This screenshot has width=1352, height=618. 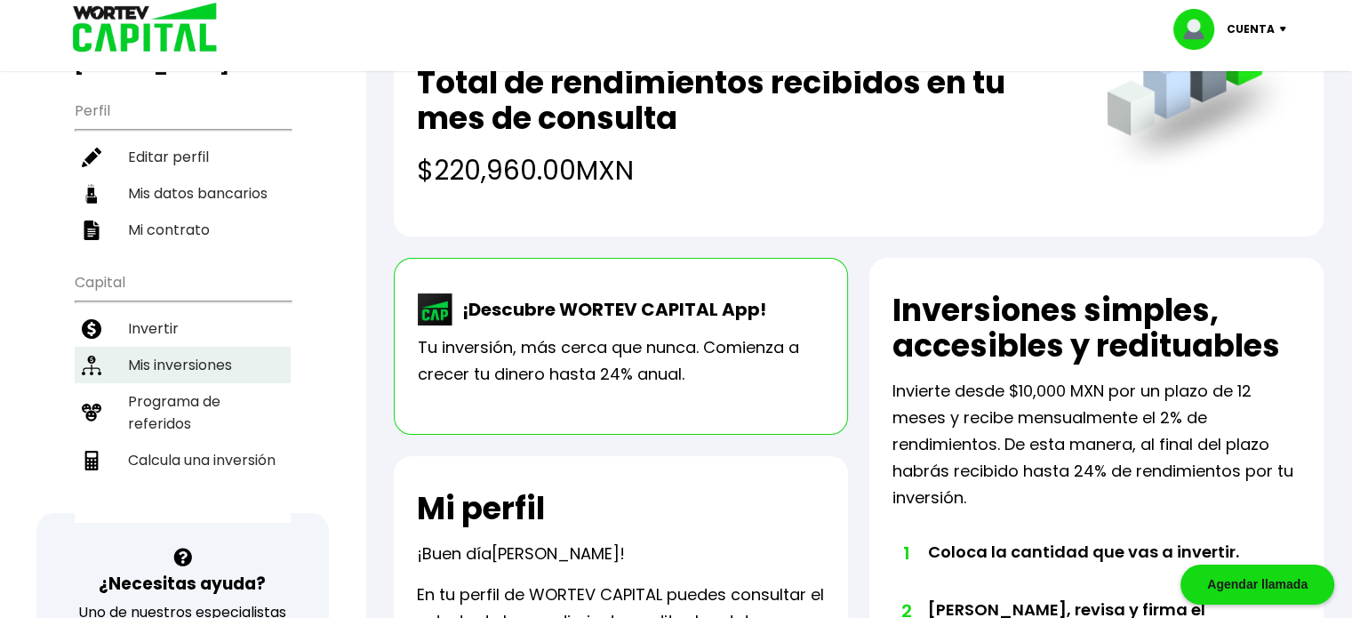 I want to click on li: Mi contrato, so click(x=182, y=229).